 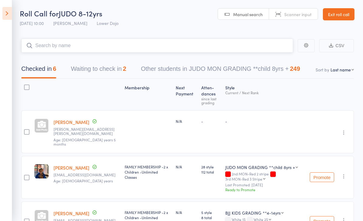 What do you see at coordinates (87, 131) in the screenshot?
I see `small: pete.s.petrov@gmail.com` at bounding box center [87, 131].